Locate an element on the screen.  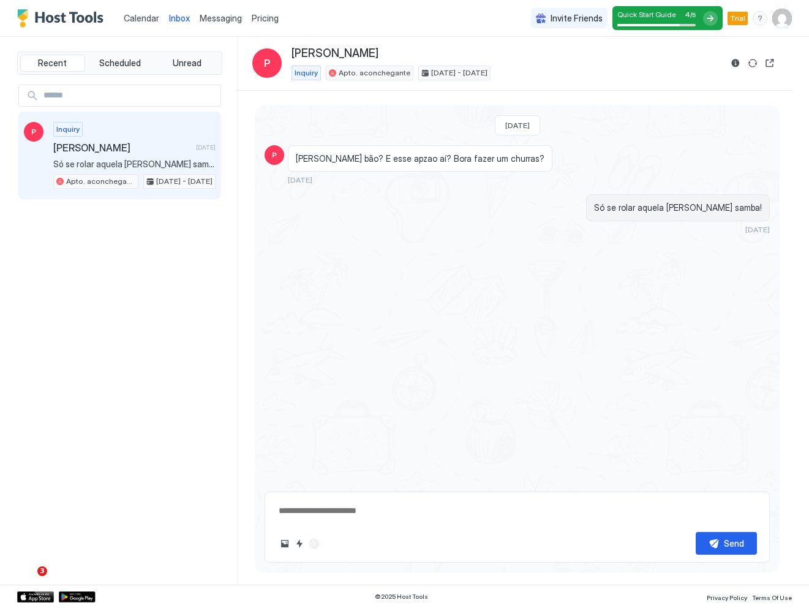
a: Privacy Policy is located at coordinates (727, 596).